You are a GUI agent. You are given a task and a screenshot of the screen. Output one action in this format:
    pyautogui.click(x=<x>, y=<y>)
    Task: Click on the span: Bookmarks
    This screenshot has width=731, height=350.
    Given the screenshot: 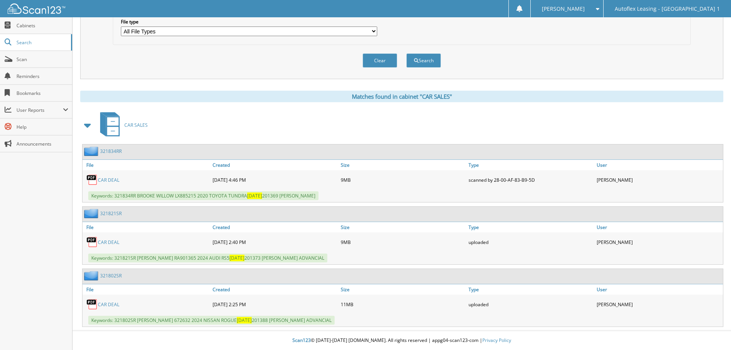 What is the action you would take?
    pyautogui.click(x=42, y=93)
    